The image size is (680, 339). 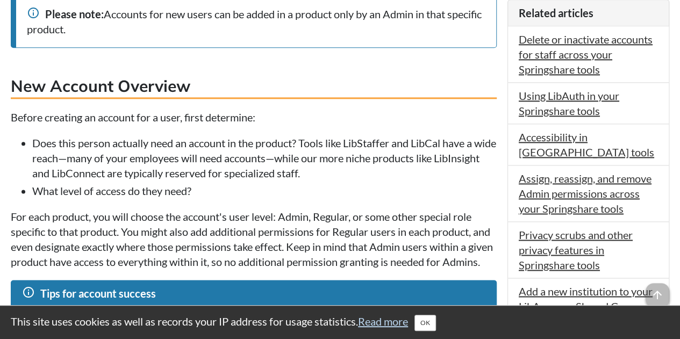 I want to click on span: Tips for account success, so click(x=98, y=294).